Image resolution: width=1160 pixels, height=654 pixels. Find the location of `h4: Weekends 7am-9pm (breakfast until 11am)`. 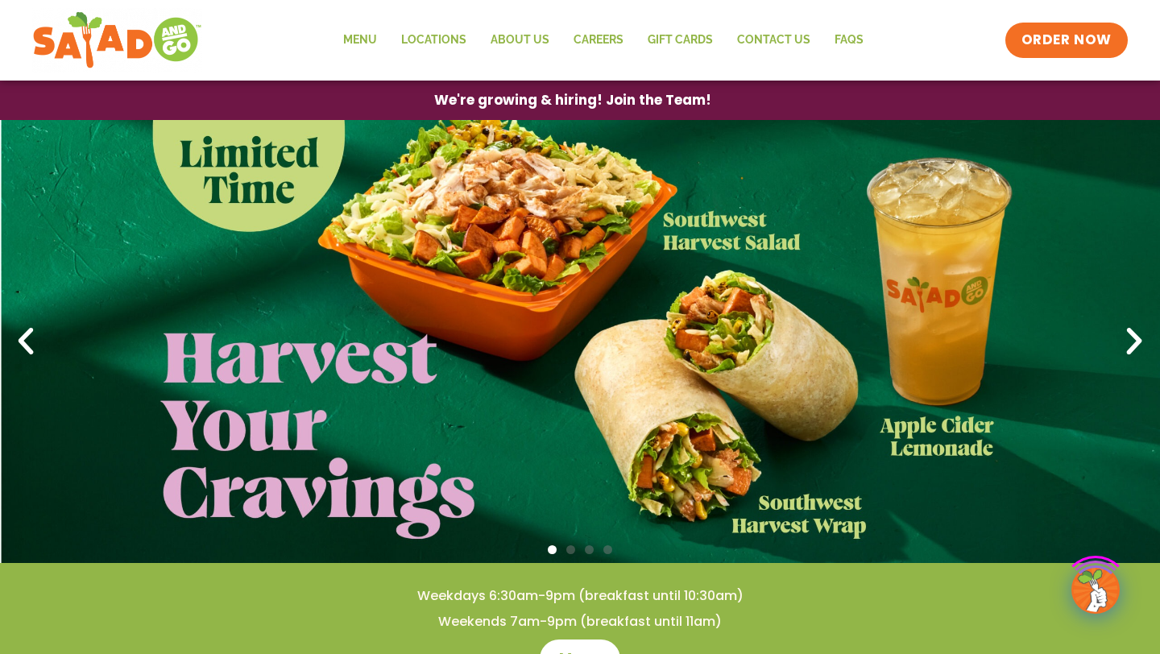

h4: Weekends 7am-9pm (breakfast until 11am) is located at coordinates (580, 622).